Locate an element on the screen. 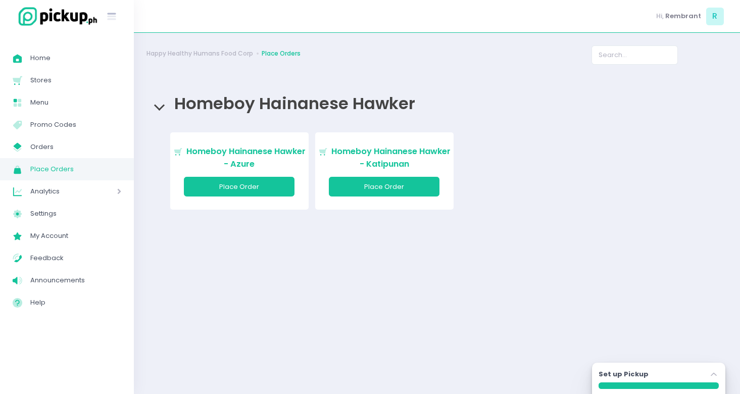  span: Homeboy Hainanese Hawker - Katipunan is located at coordinates (391, 157).